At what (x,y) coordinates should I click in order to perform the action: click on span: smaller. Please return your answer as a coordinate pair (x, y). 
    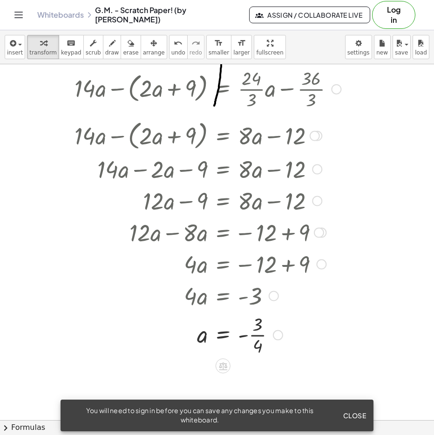
    Looking at the image, I should click on (219, 53).